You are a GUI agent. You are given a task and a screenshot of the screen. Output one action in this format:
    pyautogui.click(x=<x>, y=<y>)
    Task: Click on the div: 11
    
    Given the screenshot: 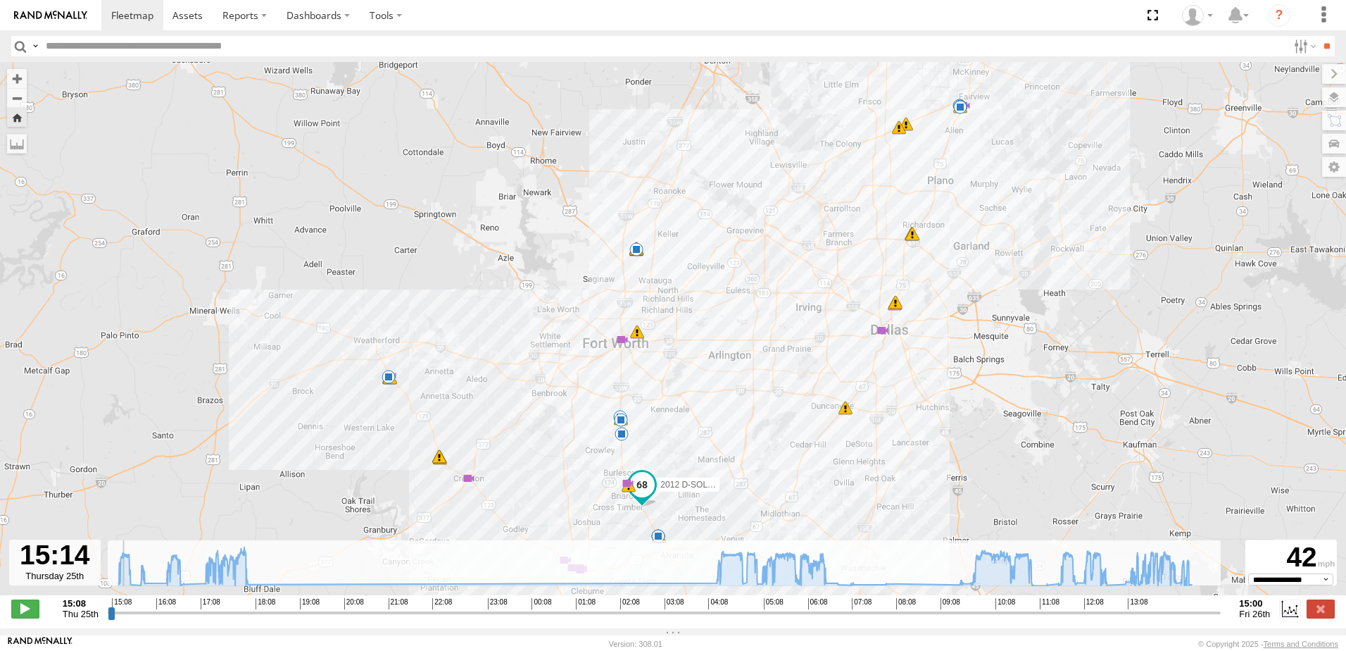 What is the action you would take?
    pyautogui.click(x=637, y=332)
    